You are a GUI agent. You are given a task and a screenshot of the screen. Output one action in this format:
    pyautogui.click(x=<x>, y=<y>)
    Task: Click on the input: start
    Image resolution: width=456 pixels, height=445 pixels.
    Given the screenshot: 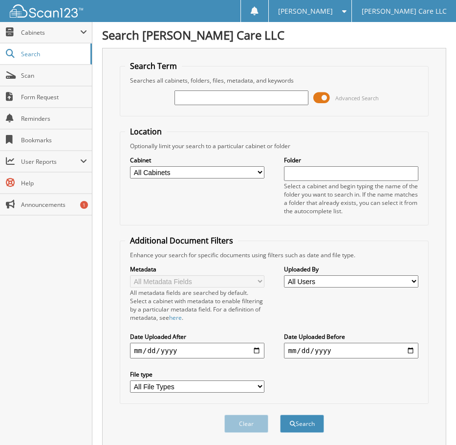 What is the action you would take?
    pyautogui.click(x=197, y=351)
    